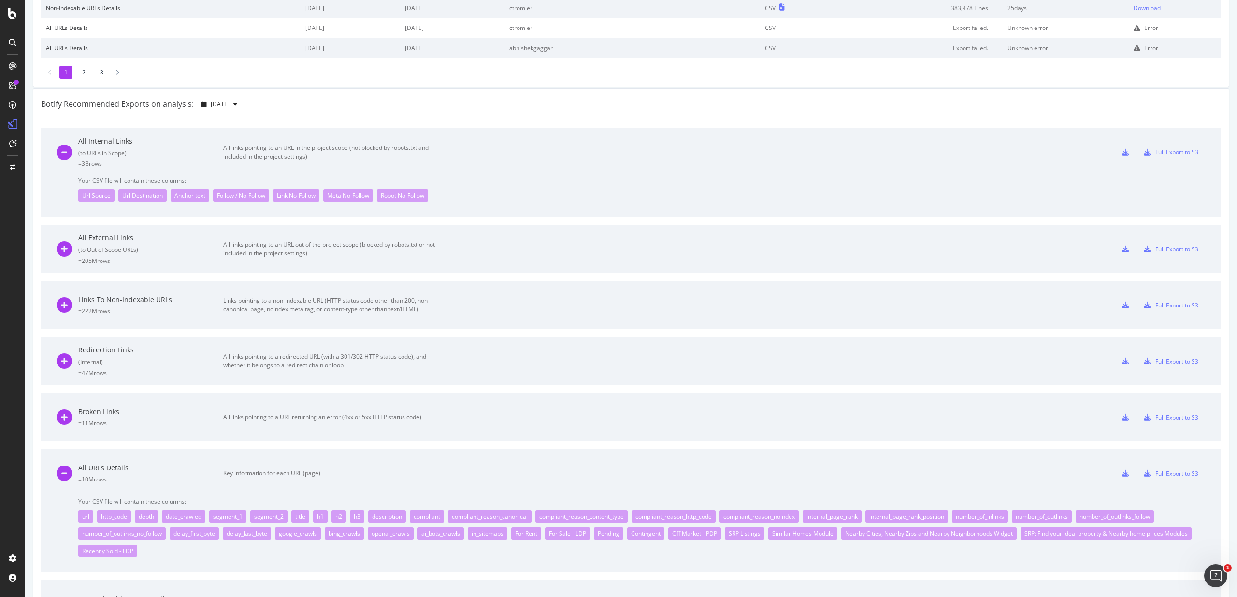  Describe the element at coordinates (220, 104) in the screenshot. I see `span: 2025 Sep. 2nd` at that location.